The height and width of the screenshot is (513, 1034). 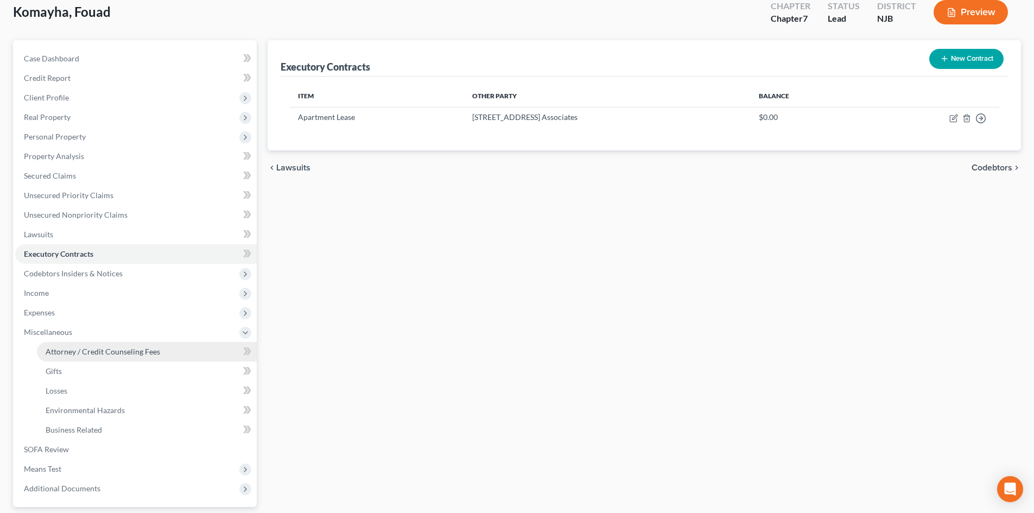 What do you see at coordinates (42, 468) in the screenshot?
I see `span: Means Test` at bounding box center [42, 468].